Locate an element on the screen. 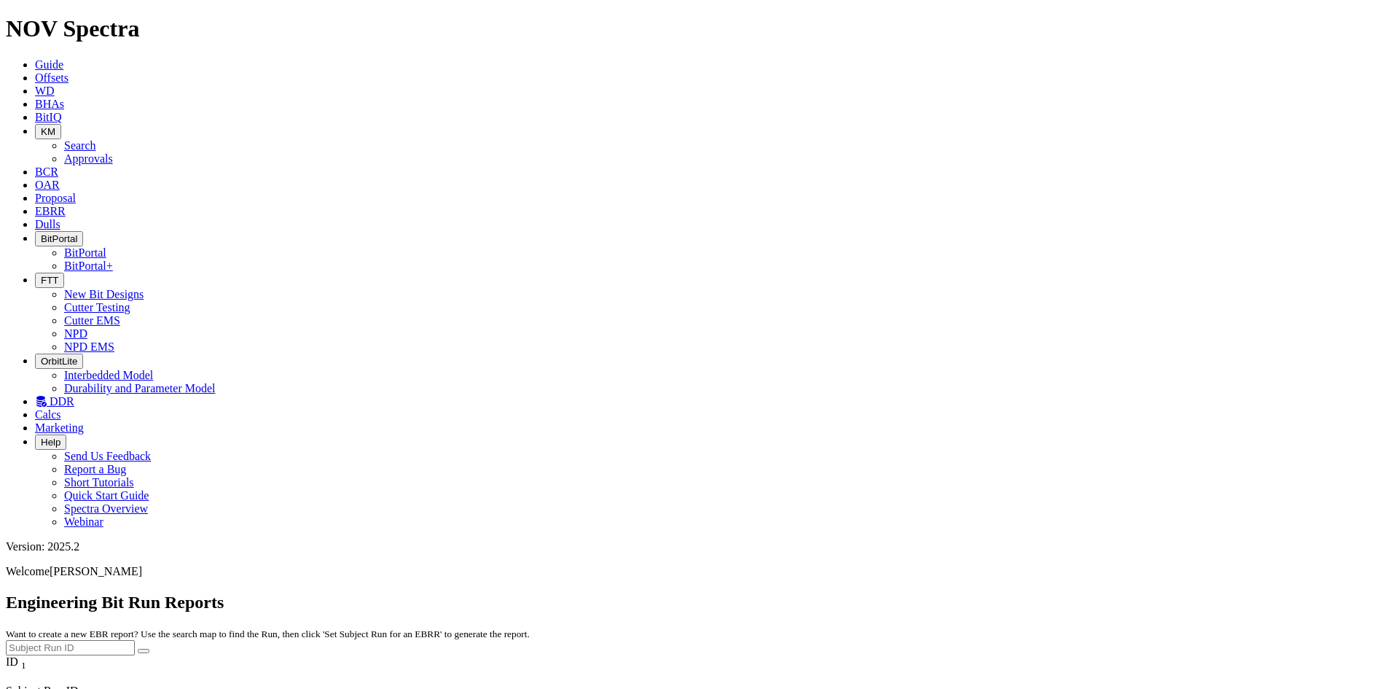 The width and height of the screenshot is (1399, 689). a: Spectra Overview is located at coordinates (106, 508).